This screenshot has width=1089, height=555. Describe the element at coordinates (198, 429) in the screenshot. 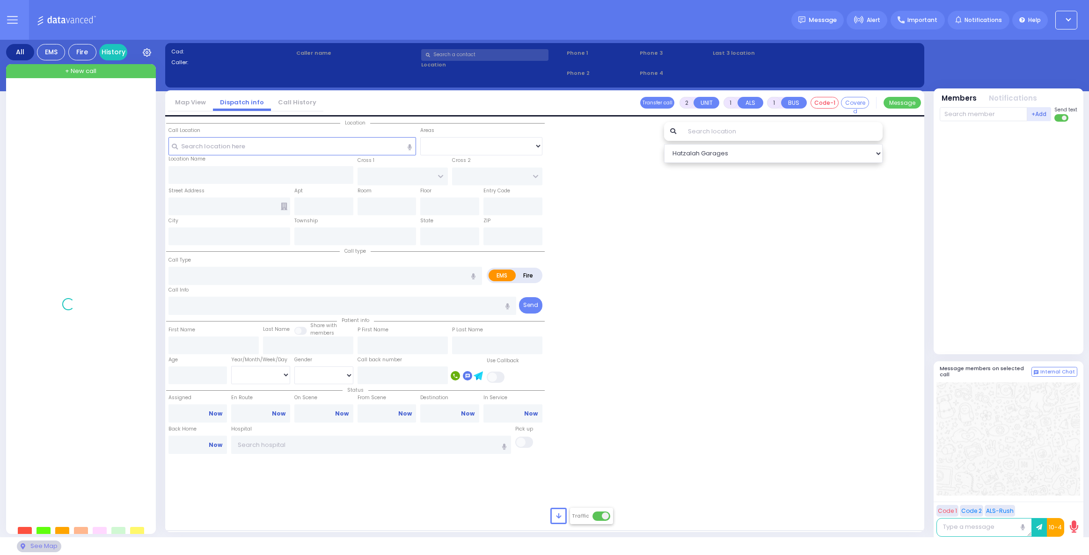

I see `label: Back Home` at that location.